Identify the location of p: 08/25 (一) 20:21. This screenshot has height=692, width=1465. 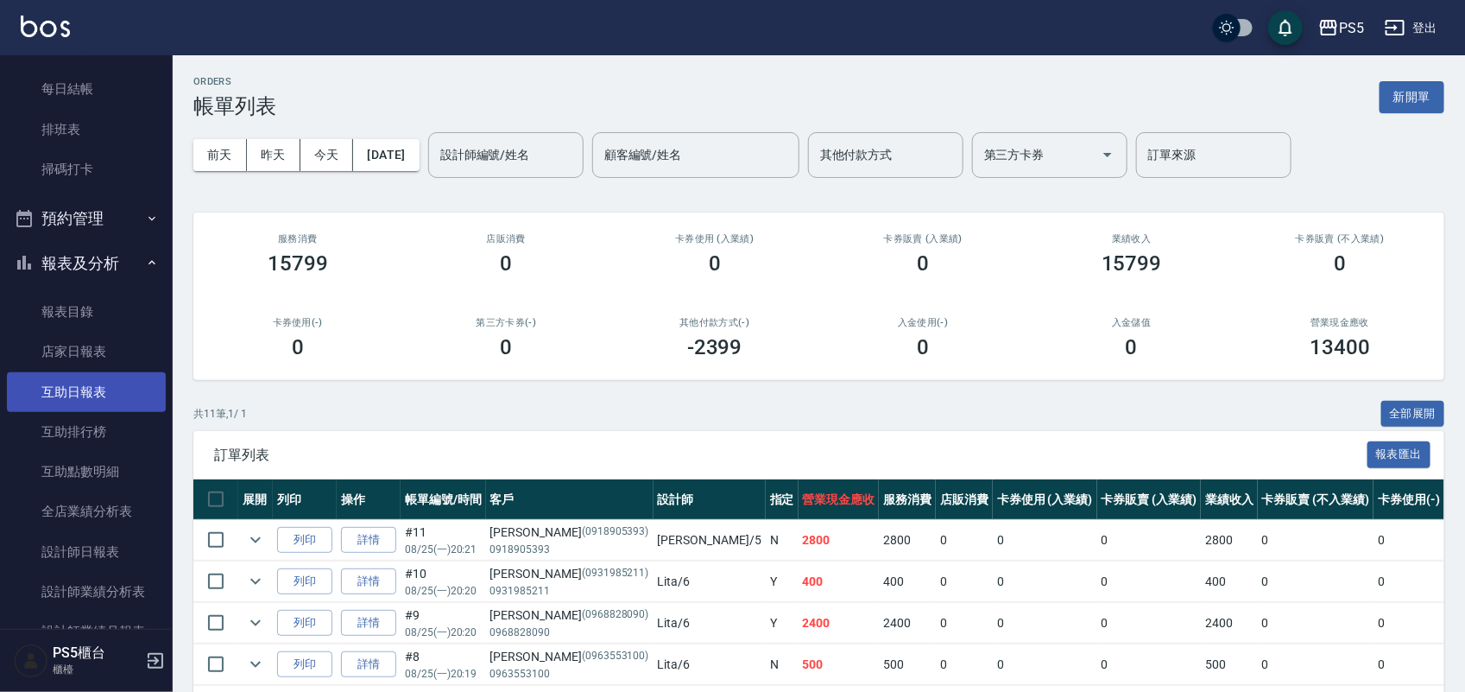
(443, 549).